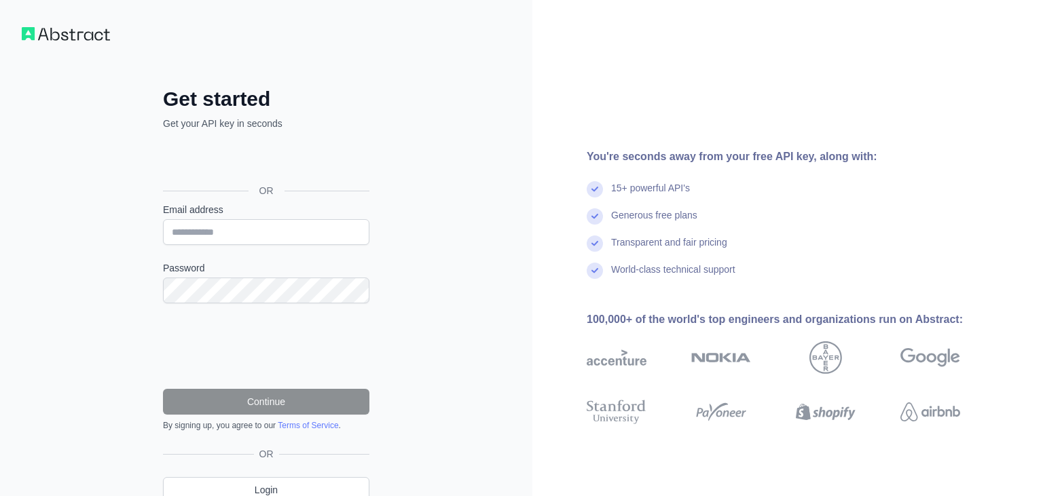 Image resolution: width=1043 pixels, height=496 pixels. What do you see at coordinates (930, 412) in the screenshot?
I see `img: airbnb` at bounding box center [930, 412].